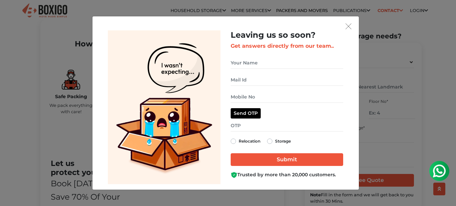 Image resolution: width=456 pixels, height=206 pixels. What do you see at coordinates (249, 141) in the screenshot?
I see `label: Relocation` at bounding box center [249, 141].